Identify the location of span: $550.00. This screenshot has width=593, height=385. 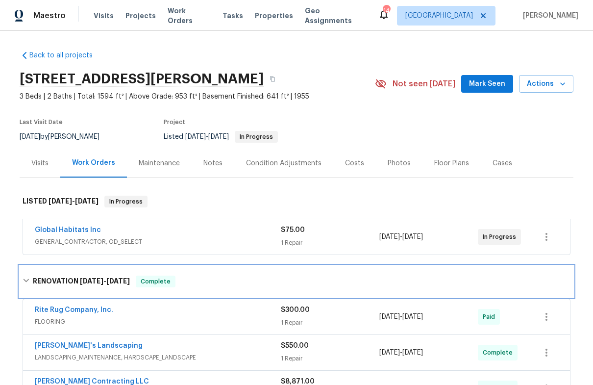
(295, 346).